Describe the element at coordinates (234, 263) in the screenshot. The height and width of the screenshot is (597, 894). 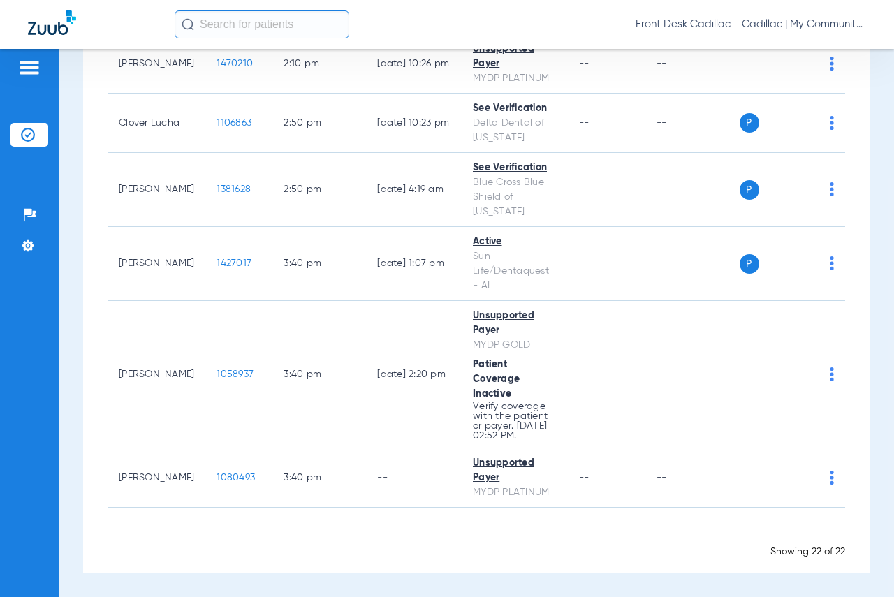
I see `span: 1427017` at that location.